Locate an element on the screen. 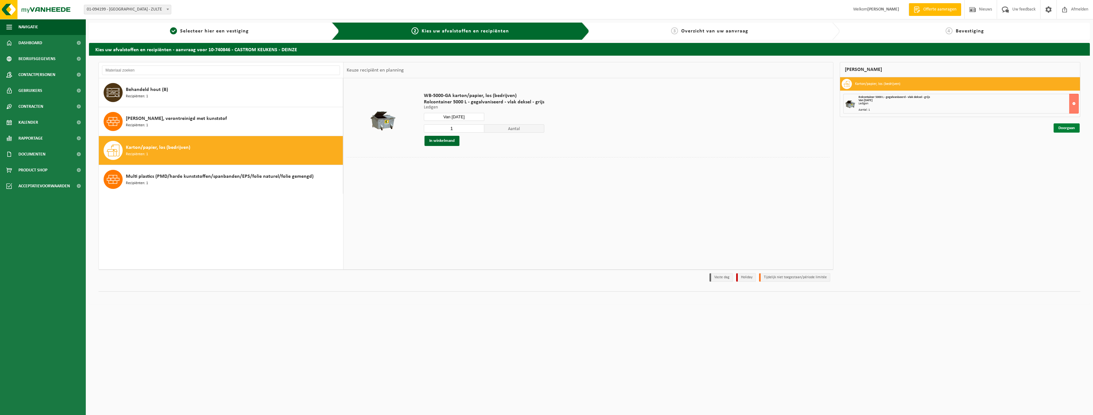 The image size is (1093, 415). span: WB-5000-GA karton/papier, los (bedrijven) is located at coordinates (484, 96).